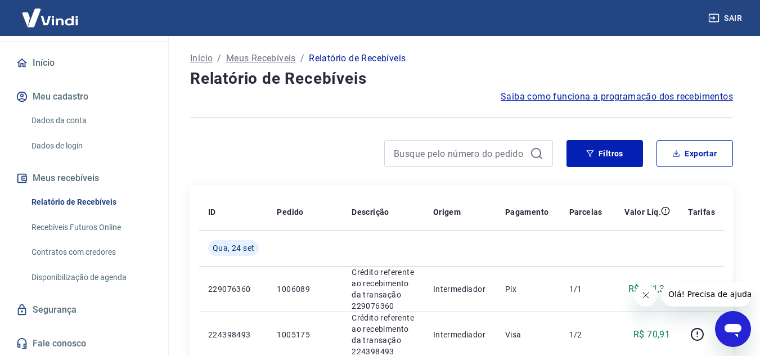 The image size is (760, 356). What do you see at coordinates (91, 202) in the screenshot?
I see `a: Relatório de Recebíveis` at bounding box center [91, 202].